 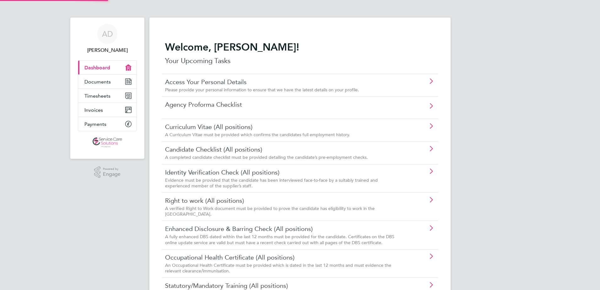 What do you see at coordinates (282, 82) in the screenshot?
I see `a: Access Your Personal Details` at bounding box center [282, 82].